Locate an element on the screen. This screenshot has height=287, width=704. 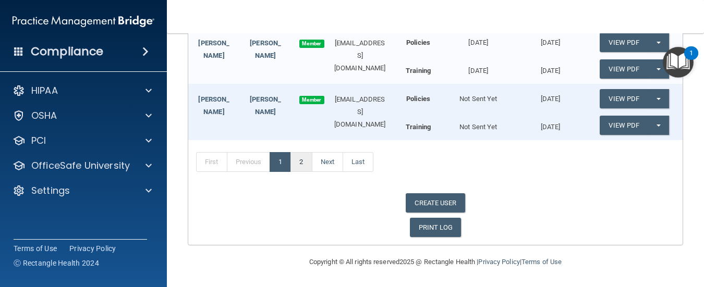
a: OSHA is located at coordinates (82, 116).